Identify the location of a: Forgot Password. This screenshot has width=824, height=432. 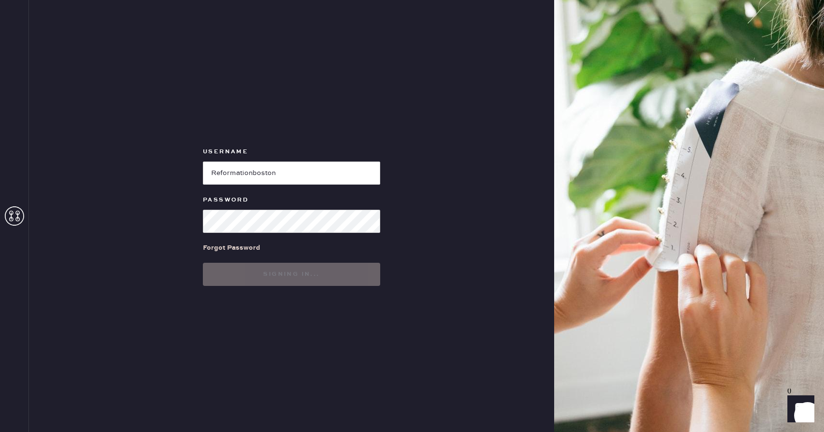
(231, 248).